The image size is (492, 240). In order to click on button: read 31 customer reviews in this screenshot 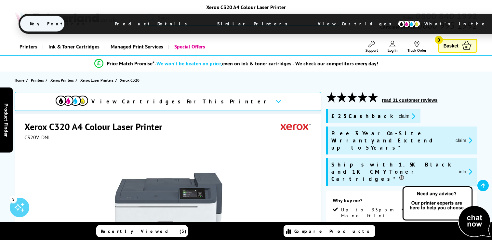, I will do `click(409, 100)`.